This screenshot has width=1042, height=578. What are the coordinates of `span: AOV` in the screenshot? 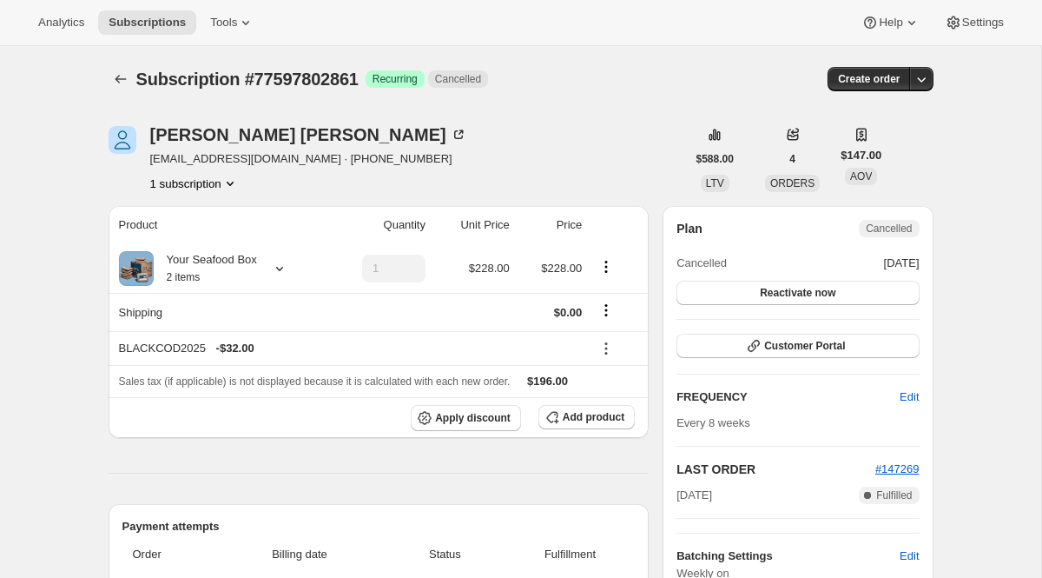 It's located at (861, 176).